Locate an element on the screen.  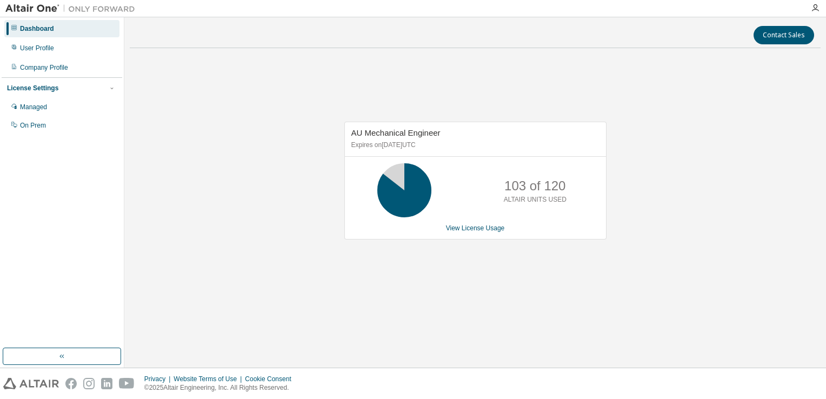
div: Dashboard is located at coordinates (37, 29).